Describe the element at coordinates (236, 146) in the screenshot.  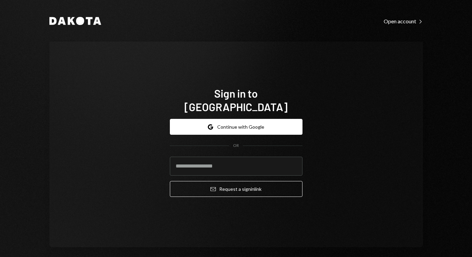
I see `div: OR` at that location.